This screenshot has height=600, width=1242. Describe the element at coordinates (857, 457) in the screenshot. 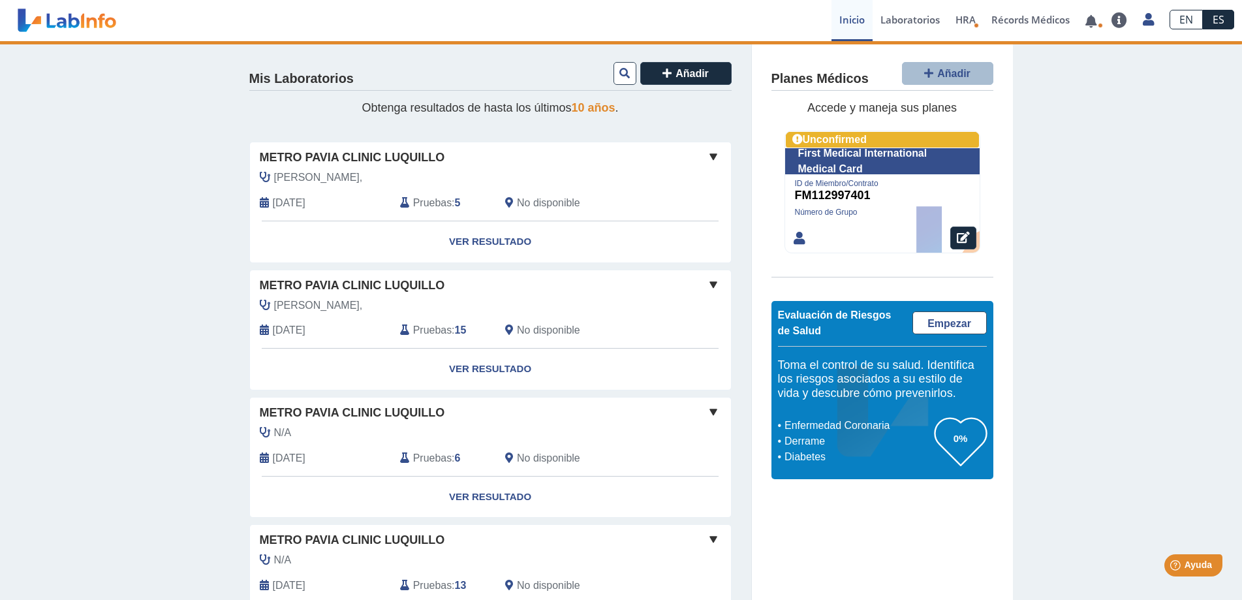

I see `li: Diabetes` at that location.